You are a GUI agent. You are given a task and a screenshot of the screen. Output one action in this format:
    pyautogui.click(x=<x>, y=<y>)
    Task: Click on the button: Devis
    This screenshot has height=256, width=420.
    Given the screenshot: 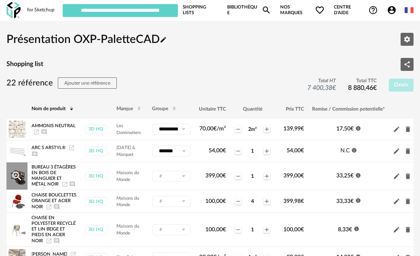 What is the action you would take?
    pyautogui.click(x=402, y=85)
    